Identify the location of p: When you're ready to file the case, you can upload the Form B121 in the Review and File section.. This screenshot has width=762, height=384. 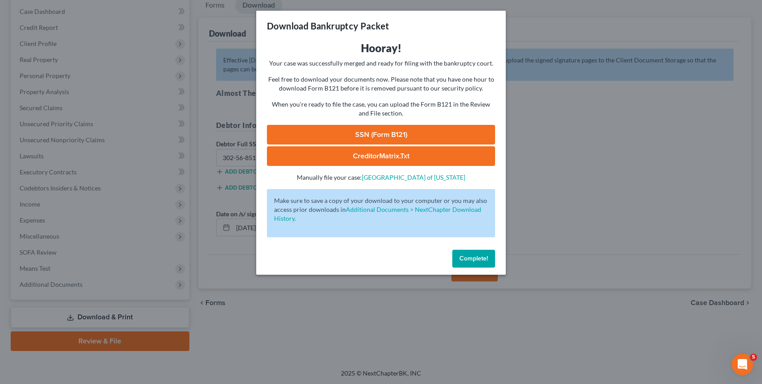
(381, 109).